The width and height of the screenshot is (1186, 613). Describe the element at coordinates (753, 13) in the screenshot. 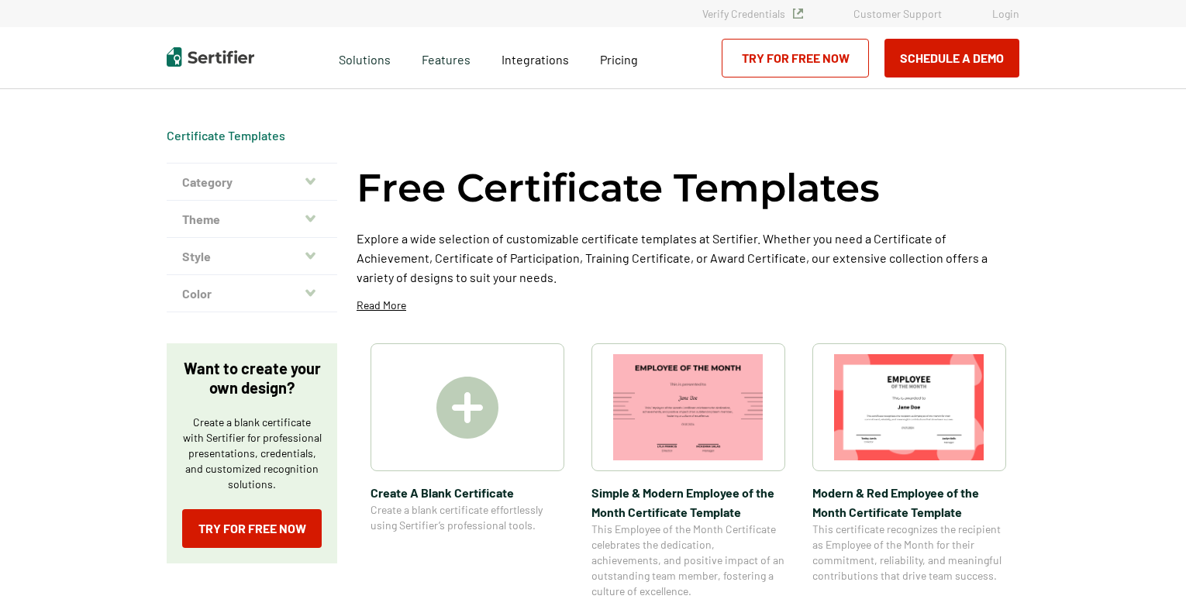

I see `a: Verify Credentials` at that location.